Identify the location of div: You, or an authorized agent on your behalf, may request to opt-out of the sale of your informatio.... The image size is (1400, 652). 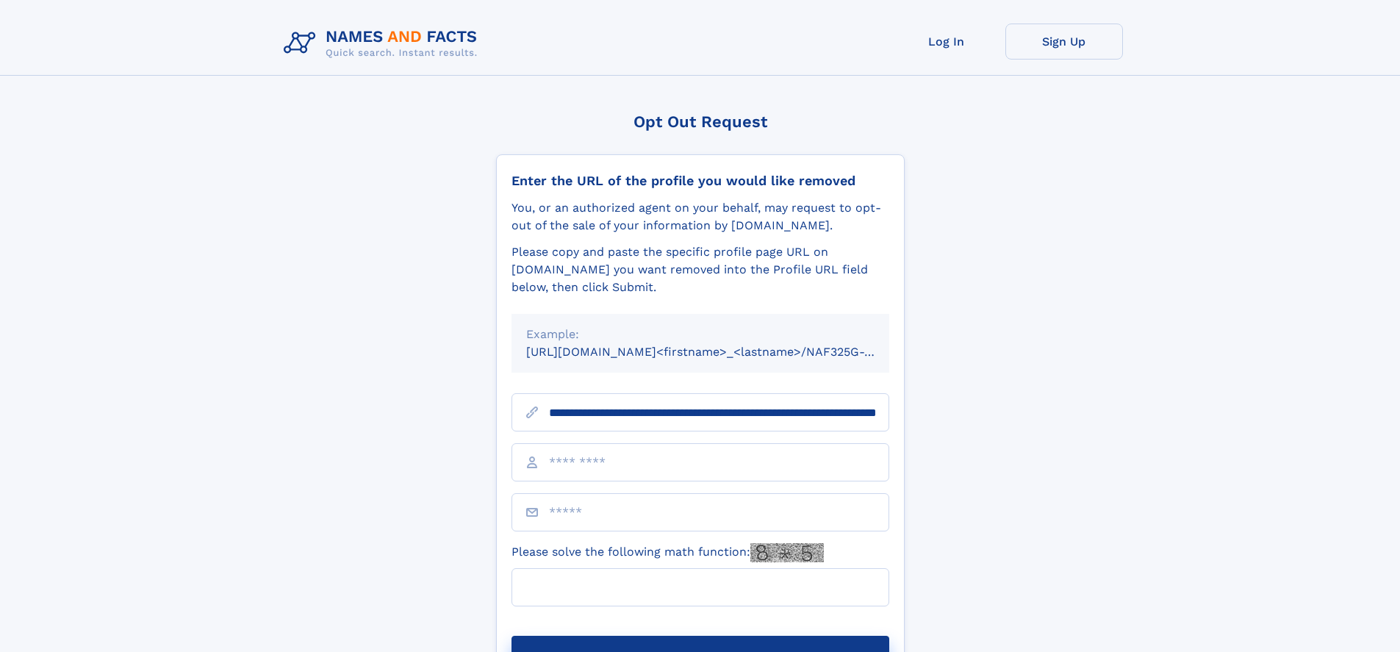
(700, 217).